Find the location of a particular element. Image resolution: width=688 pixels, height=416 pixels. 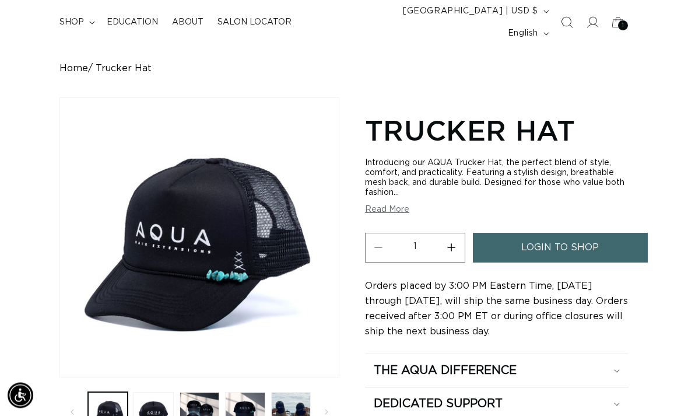

span: login to shop is located at coordinates (560, 248).